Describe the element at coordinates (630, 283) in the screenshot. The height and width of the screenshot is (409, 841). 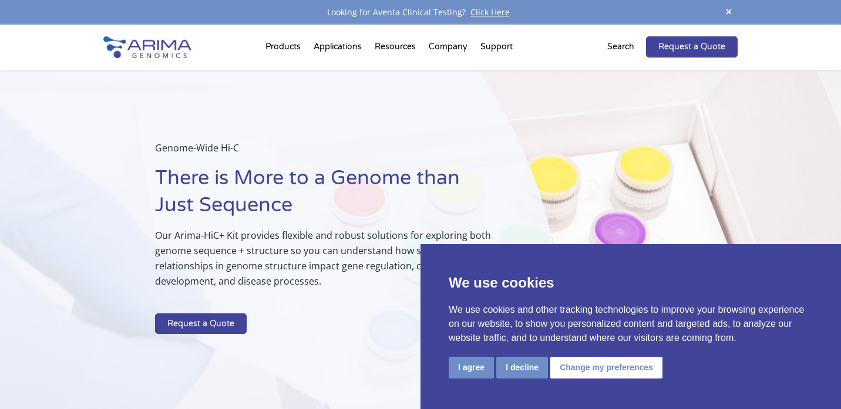
I see `p: We use cookies` at that location.